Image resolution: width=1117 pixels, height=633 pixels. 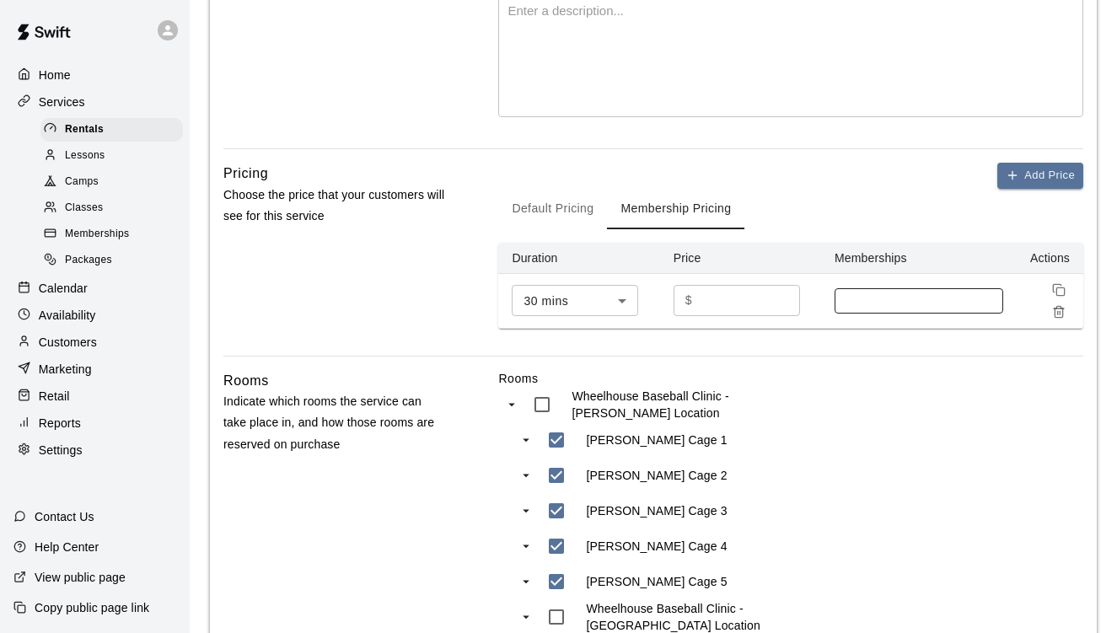 What do you see at coordinates (94, 102) in the screenshot?
I see `a: Services` at bounding box center [94, 102].